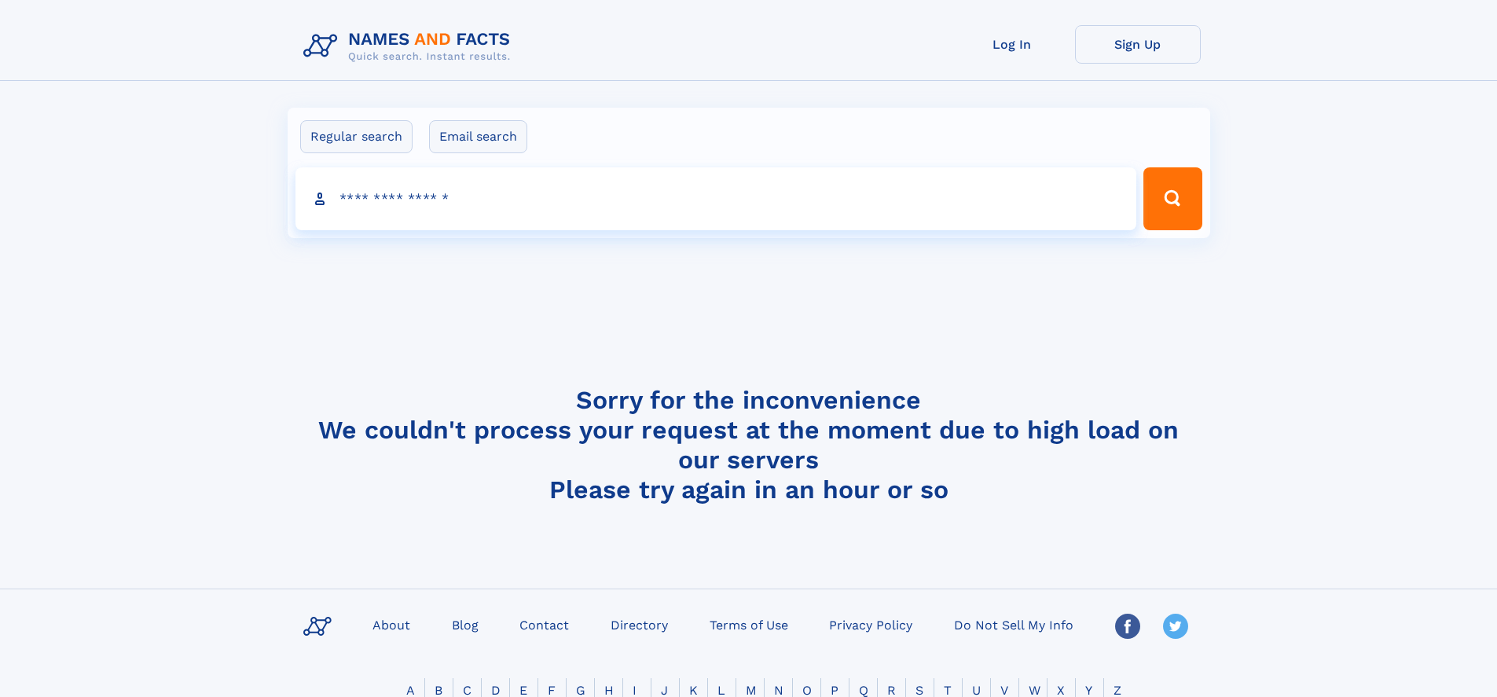 The height and width of the screenshot is (697, 1497). I want to click on label: Email search, so click(478, 137).